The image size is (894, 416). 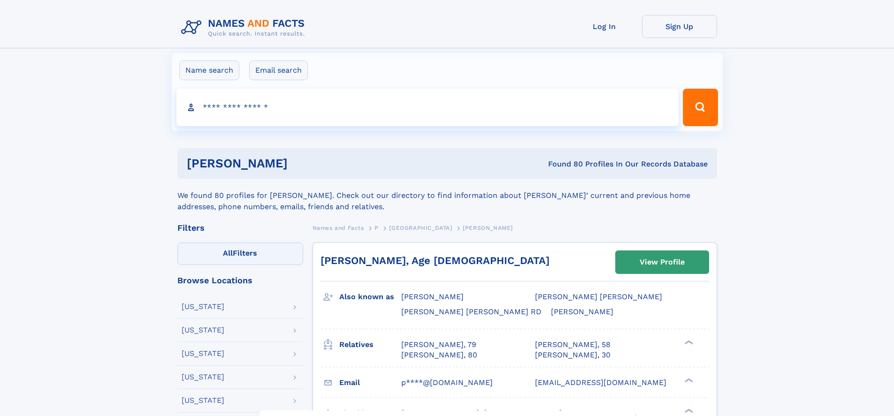 What do you see at coordinates (376, 227) in the screenshot?
I see `a: P` at bounding box center [376, 227].